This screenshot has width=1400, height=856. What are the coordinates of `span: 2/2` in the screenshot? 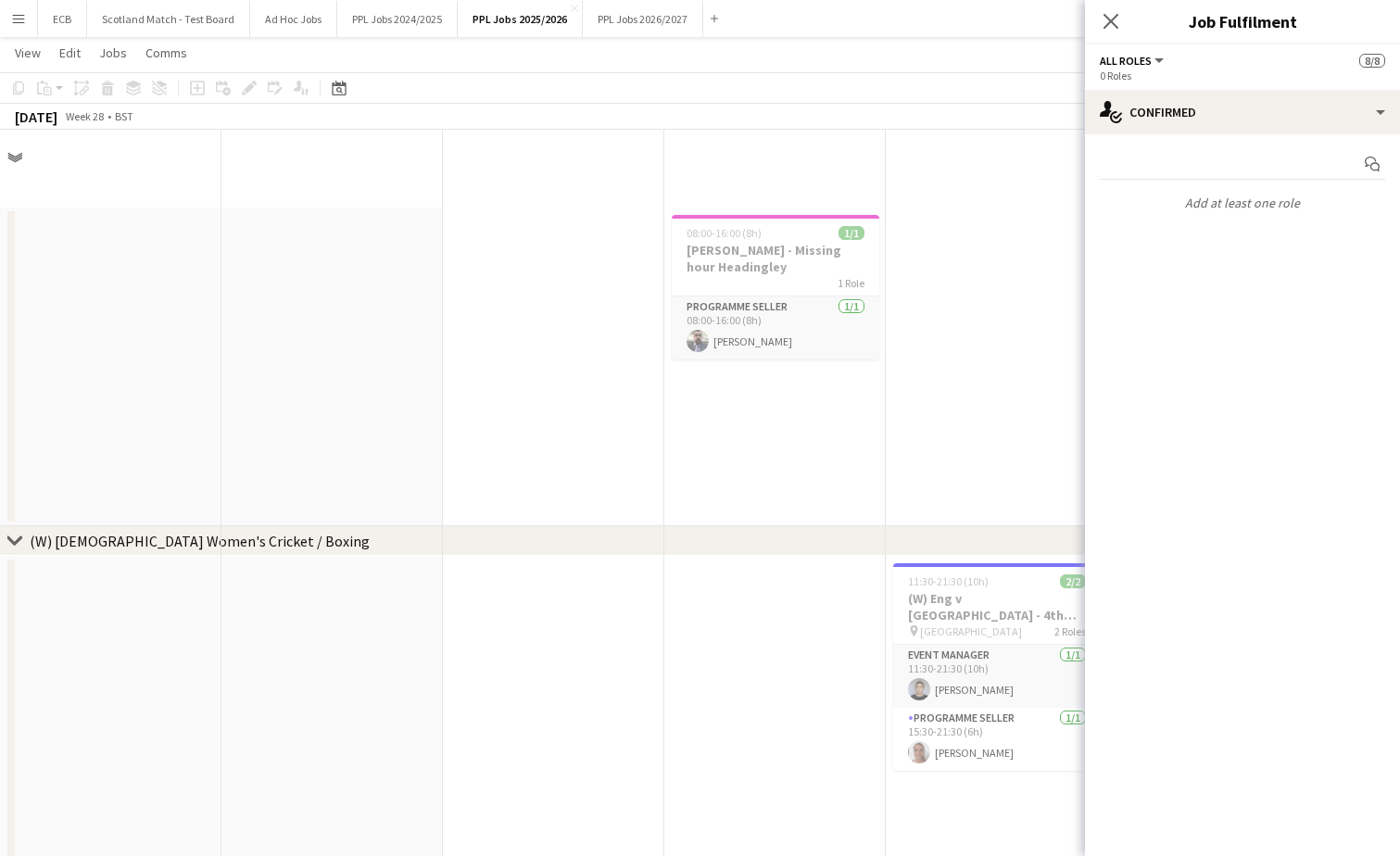 It's located at (1073, 581).